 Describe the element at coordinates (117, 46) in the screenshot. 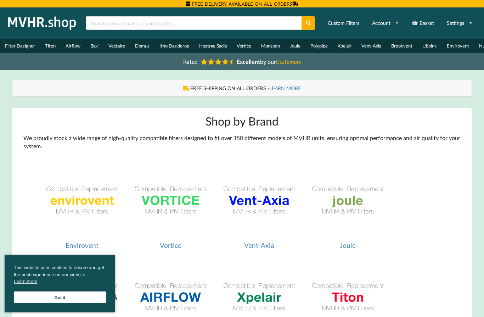

I see `a: Vectaire` at that location.